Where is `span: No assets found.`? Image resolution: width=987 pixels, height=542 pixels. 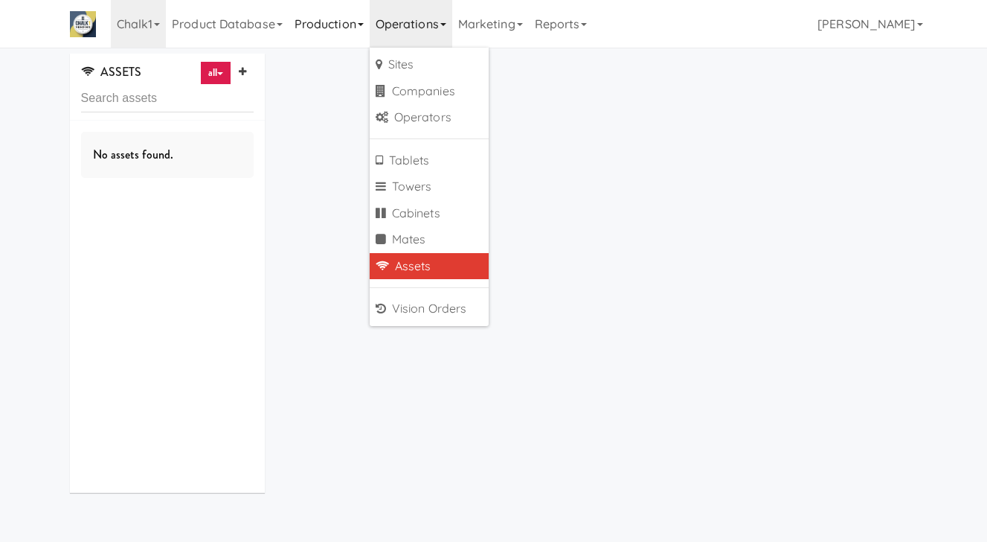 span: No assets found. is located at coordinates (133, 154).